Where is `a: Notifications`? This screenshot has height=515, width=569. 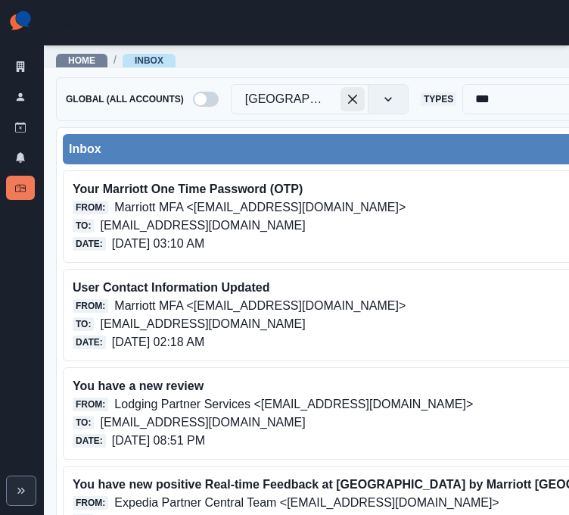
a: Notifications is located at coordinates (20, 157).